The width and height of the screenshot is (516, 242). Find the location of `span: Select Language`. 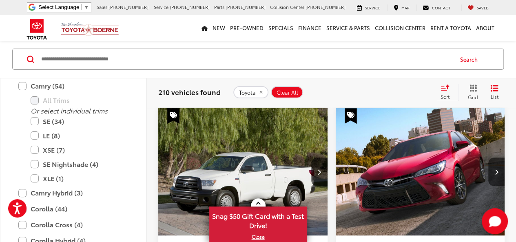

span: Select Language is located at coordinates (59, 7).